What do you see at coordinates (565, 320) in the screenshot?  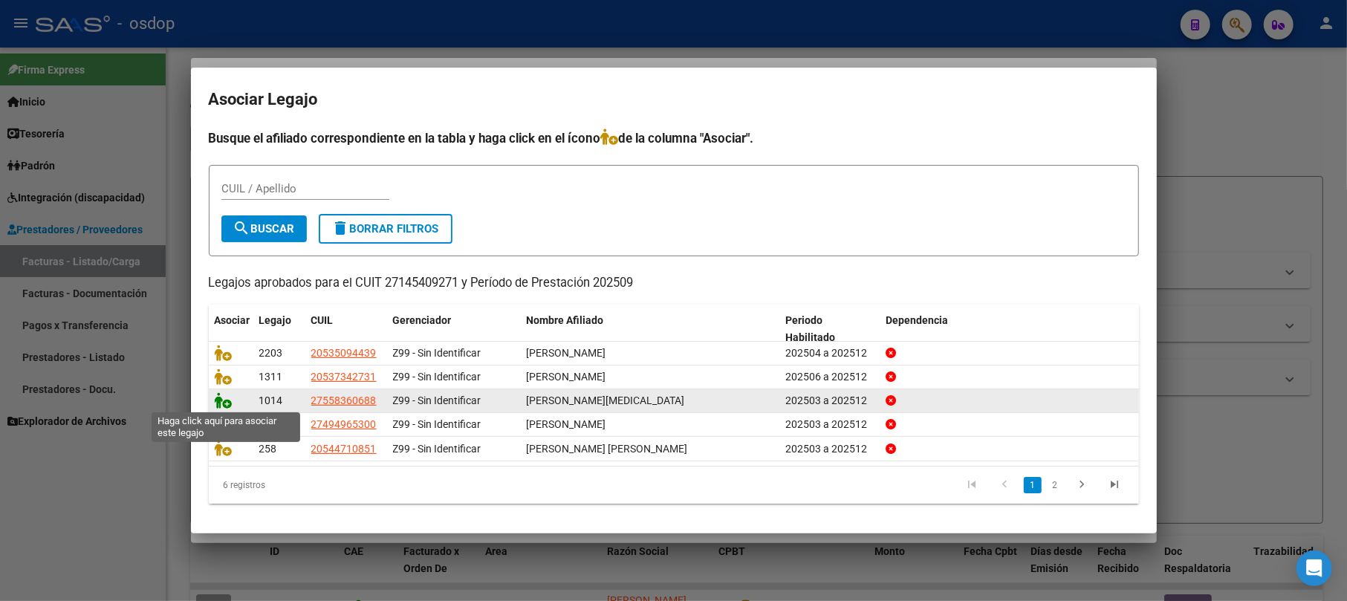 I see `span: Nombre Afiliado` at bounding box center [565, 320].